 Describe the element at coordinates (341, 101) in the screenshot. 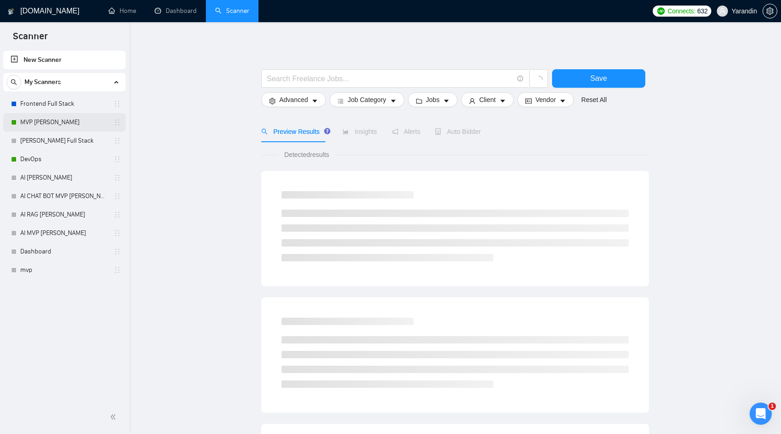

I see `span: bars` at that location.